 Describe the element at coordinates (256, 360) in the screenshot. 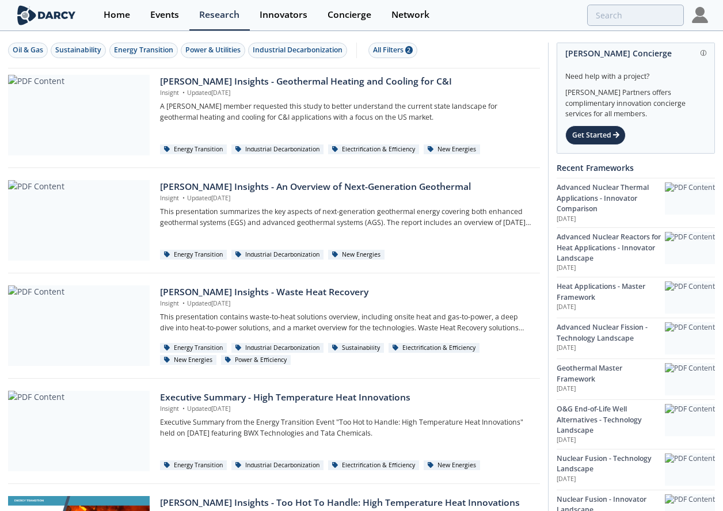

I see `div: Power & Efficiency` at that location.